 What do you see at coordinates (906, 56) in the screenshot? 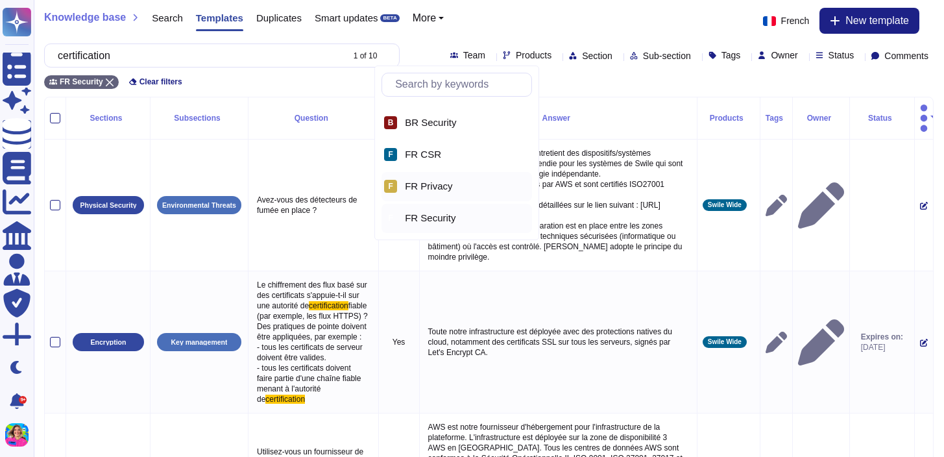
I see `span: Comments` at bounding box center [906, 56].